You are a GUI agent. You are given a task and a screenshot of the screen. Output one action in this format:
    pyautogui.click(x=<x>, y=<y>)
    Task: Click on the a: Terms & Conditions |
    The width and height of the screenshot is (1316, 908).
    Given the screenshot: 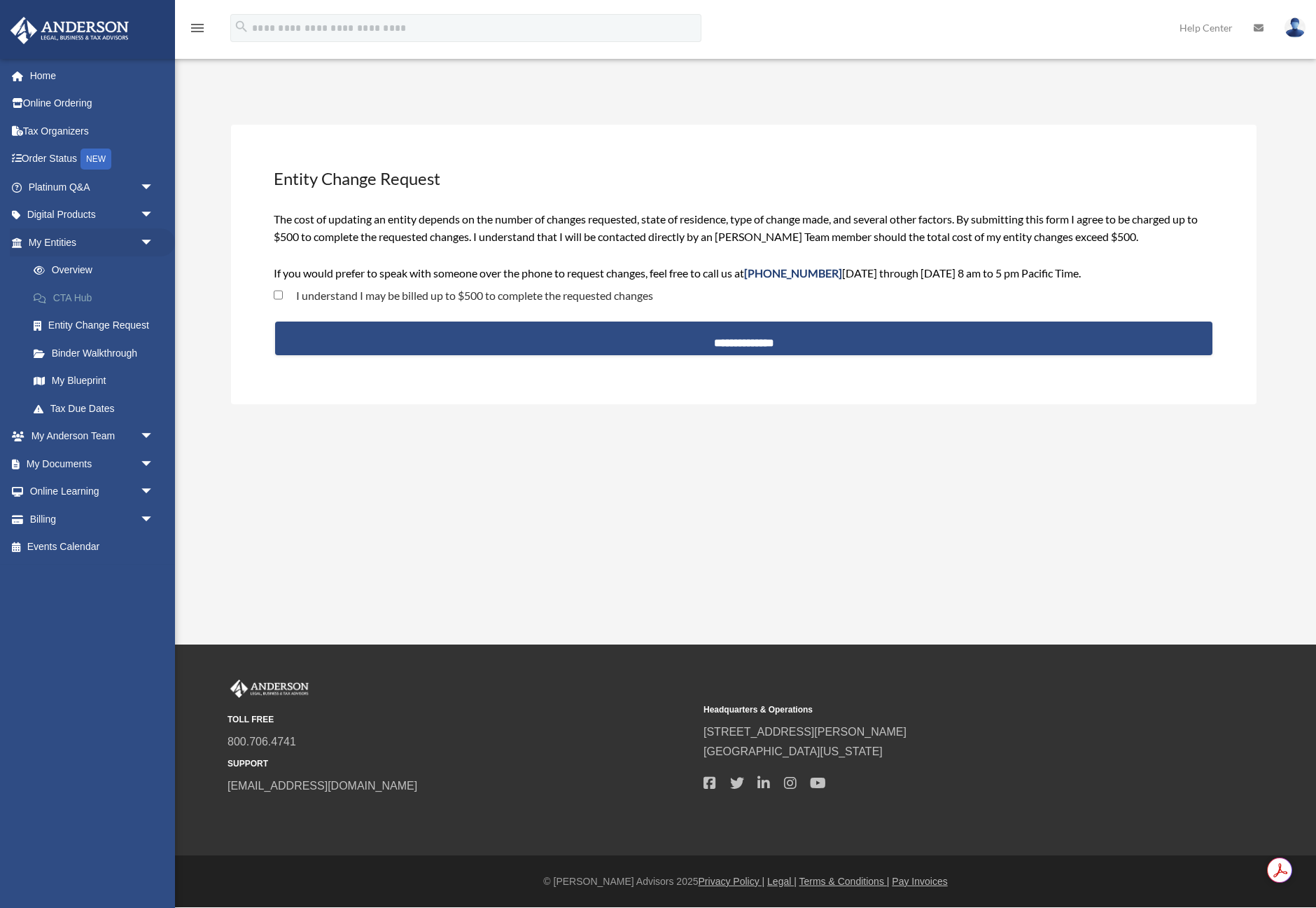 What is the action you would take?
    pyautogui.click(x=844, y=882)
    